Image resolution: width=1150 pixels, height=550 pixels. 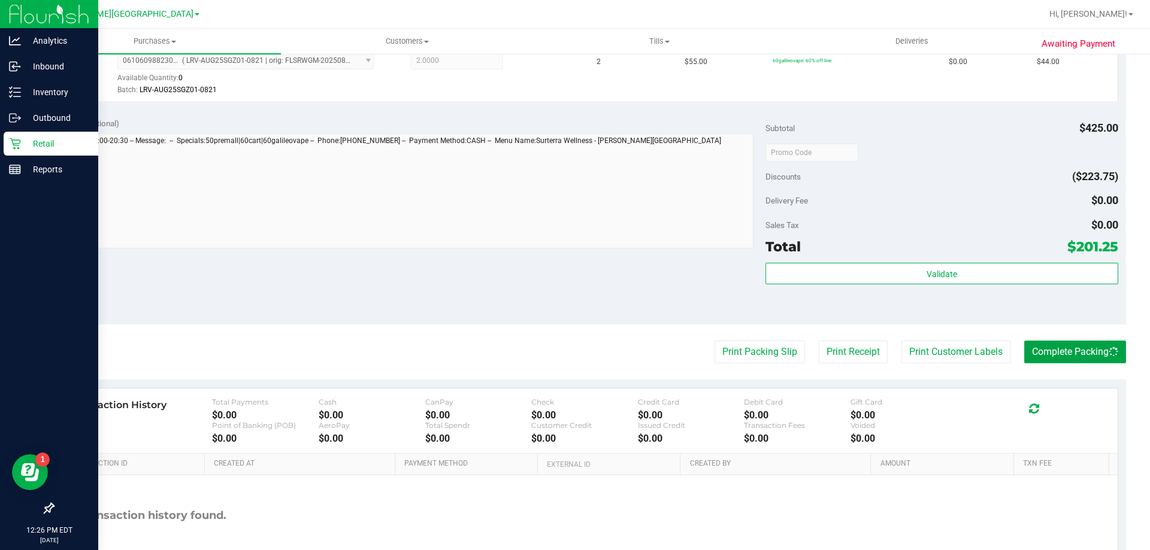 What do you see at coordinates (478, 425) in the screenshot?
I see `div: Total Spendr` at bounding box center [478, 425].